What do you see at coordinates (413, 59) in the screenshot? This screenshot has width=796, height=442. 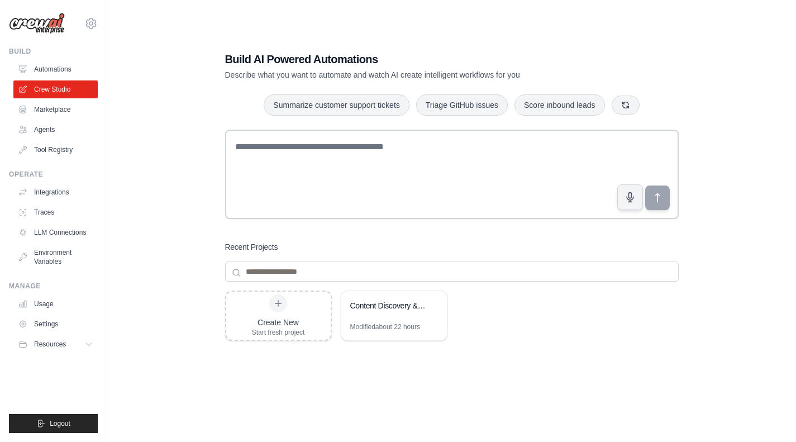 I see `h1: Build AI Powered Automations` at bounding box center [413, 59].